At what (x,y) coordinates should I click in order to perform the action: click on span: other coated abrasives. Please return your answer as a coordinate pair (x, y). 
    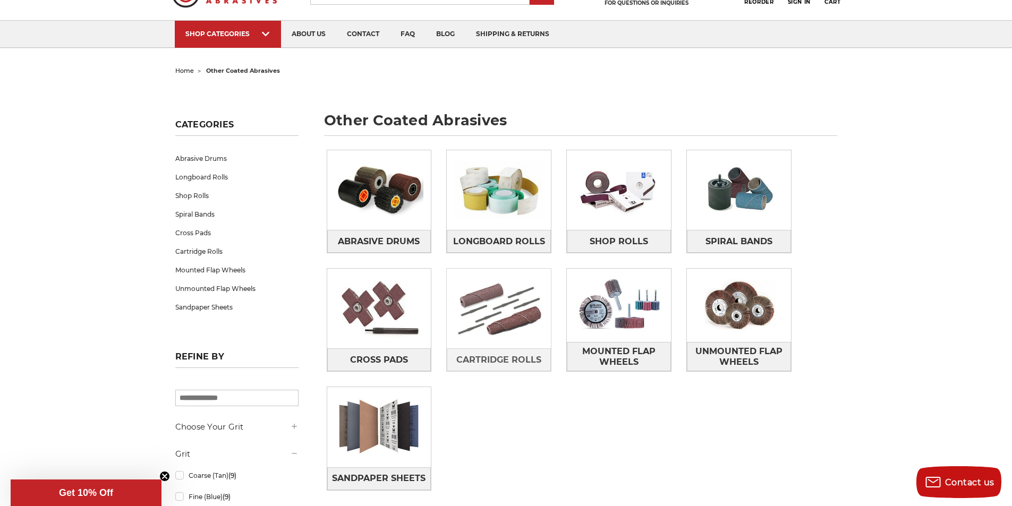
    Looking at the image, I should click on (243, 71).